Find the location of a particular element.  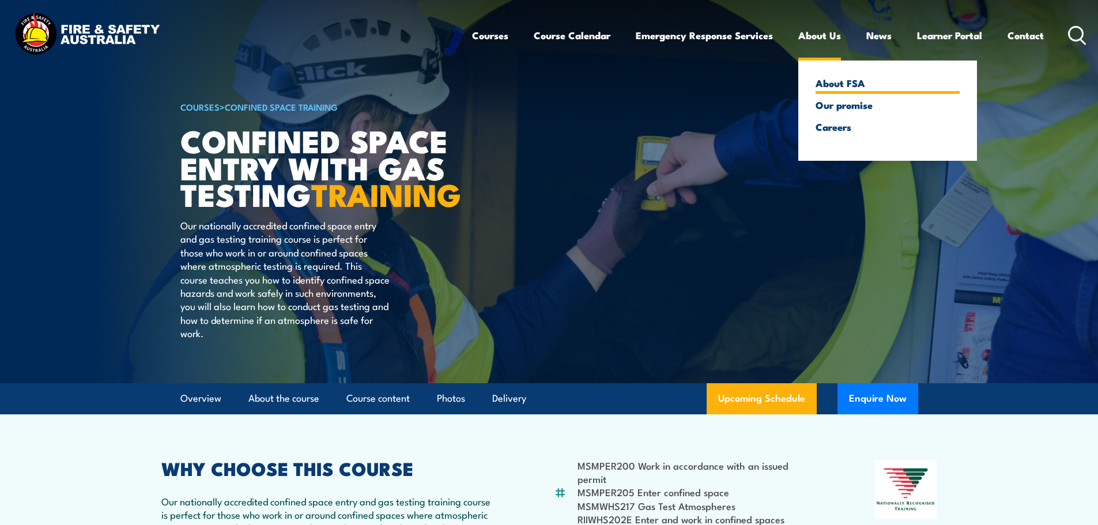

a: COURSES is located at coordinates (200, 107).